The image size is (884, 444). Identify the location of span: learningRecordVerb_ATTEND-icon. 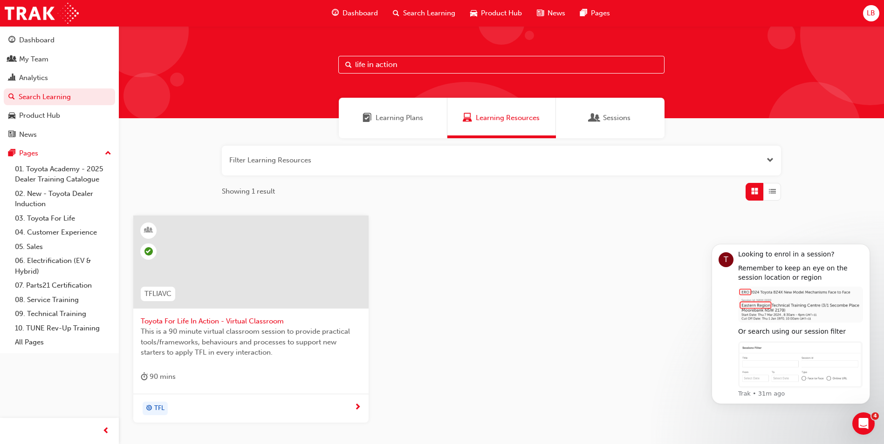
(149, 252).